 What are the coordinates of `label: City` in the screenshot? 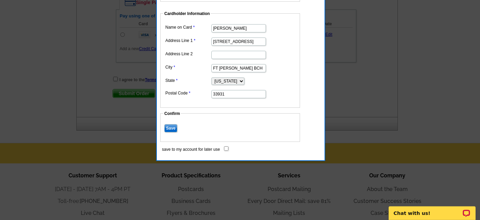 It's located at (188, 67).